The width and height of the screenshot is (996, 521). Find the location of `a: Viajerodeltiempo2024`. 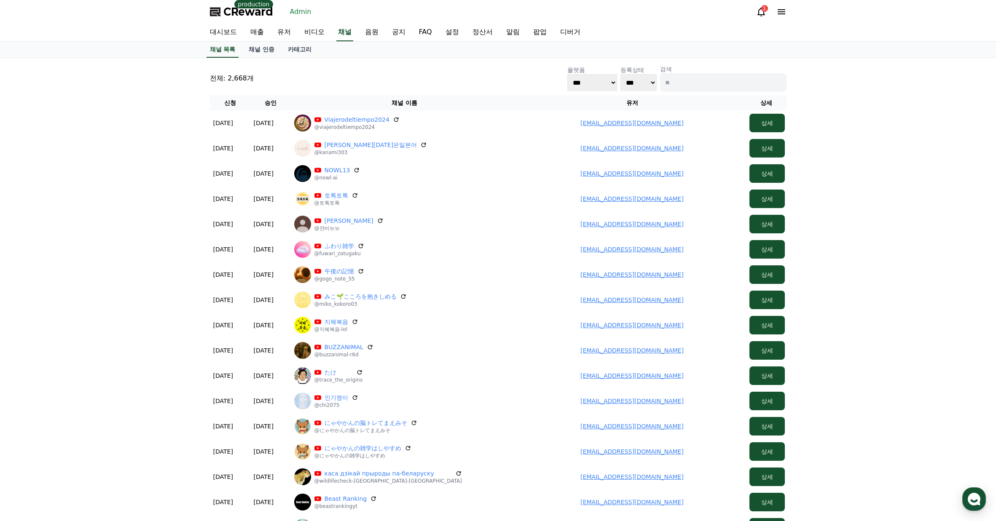

a: Viajerodeltiempo2024 is located at coordinates (357, 120).